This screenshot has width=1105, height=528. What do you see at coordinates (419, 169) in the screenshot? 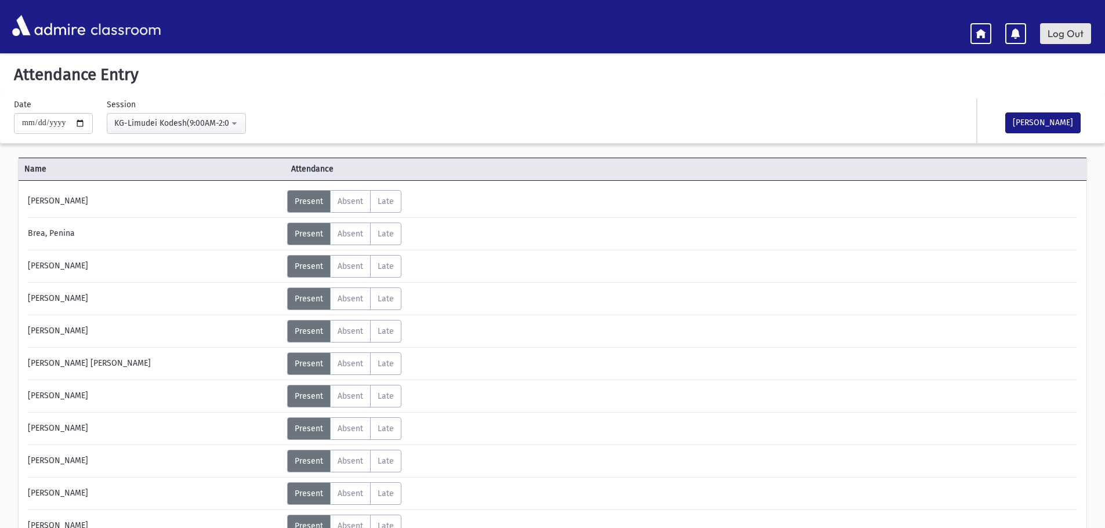
I see `span: Attendance` at bounding box center [419, 169].